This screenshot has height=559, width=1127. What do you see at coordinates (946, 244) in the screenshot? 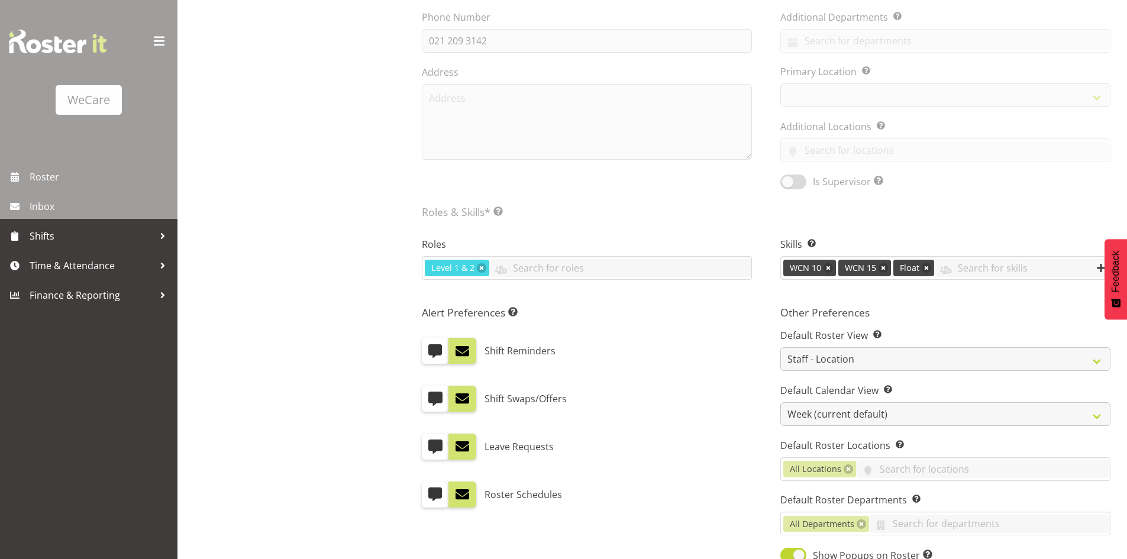
I see `label: Skills` at bounding box center [946, 244].